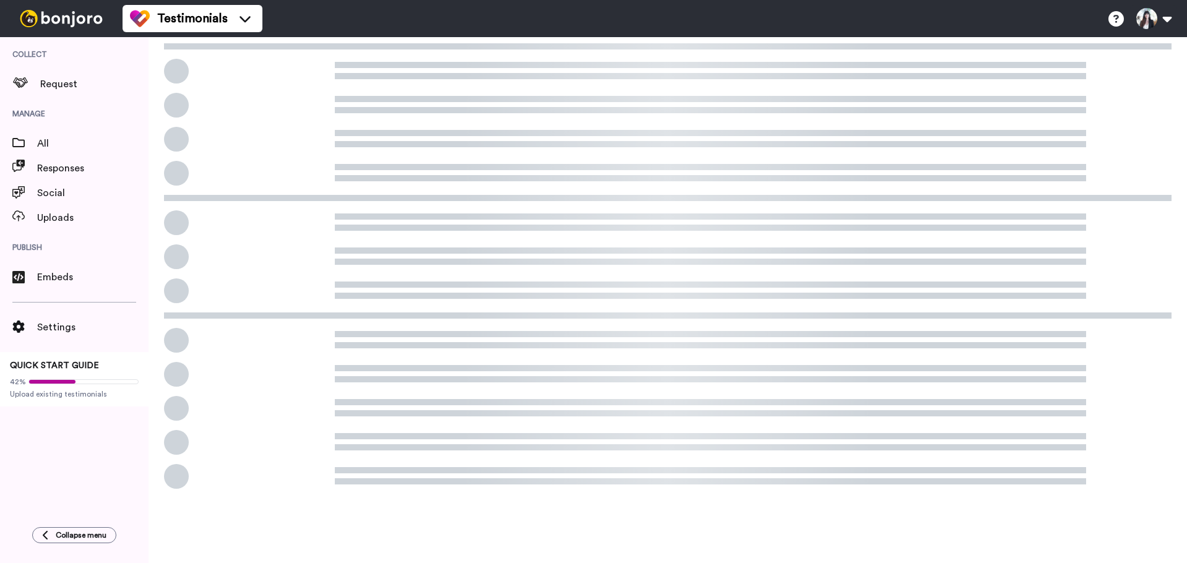 This screenshot has width=1187, height=563. What do you see at coordinates (61, 19) in the screenshot?
I see `img: bj-logo-header-white.svg` at bounding box center [61, 19].